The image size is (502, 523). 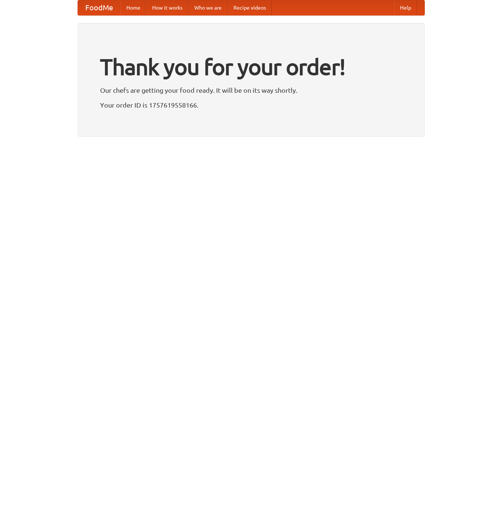 I want to click on a: Help, so click(x=406, y=8).